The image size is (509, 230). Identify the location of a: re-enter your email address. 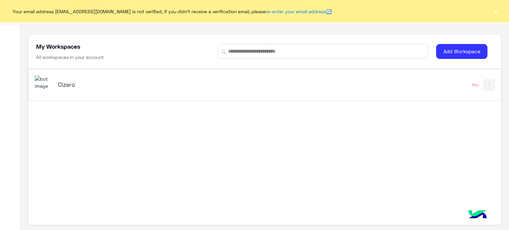
(296, 11).